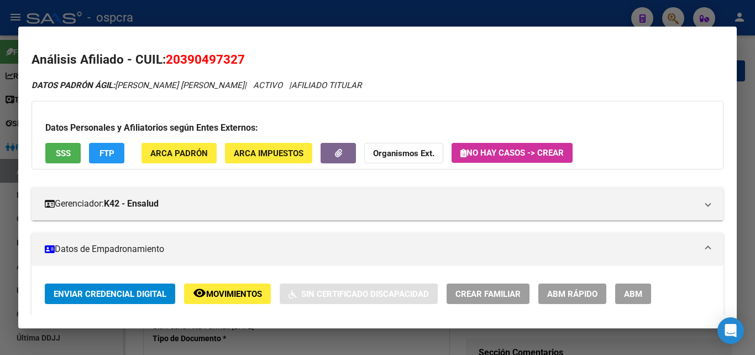  I want to click on h2: Análisis Afiliado - CUIL:, so click(378, 60).